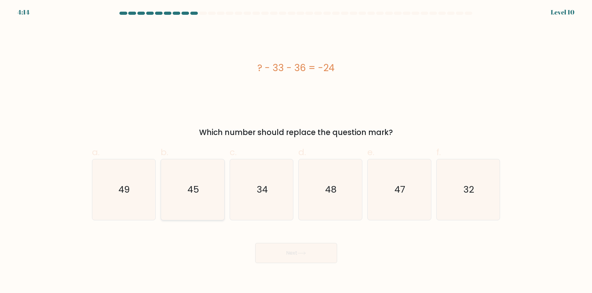 This screenshot has height=293, width=592. Describe the element at coordinates (262, 190) in the screenshot. I see `text: 34` at that location.